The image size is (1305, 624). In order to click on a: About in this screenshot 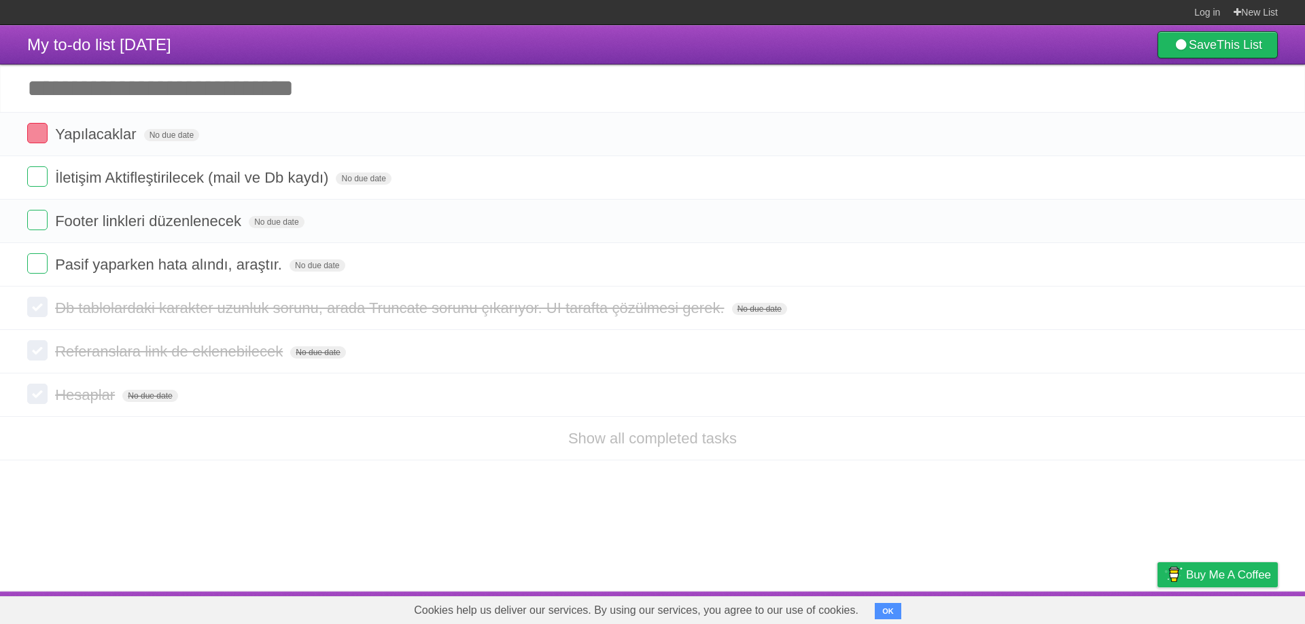, I will do `click(991, 608)`.